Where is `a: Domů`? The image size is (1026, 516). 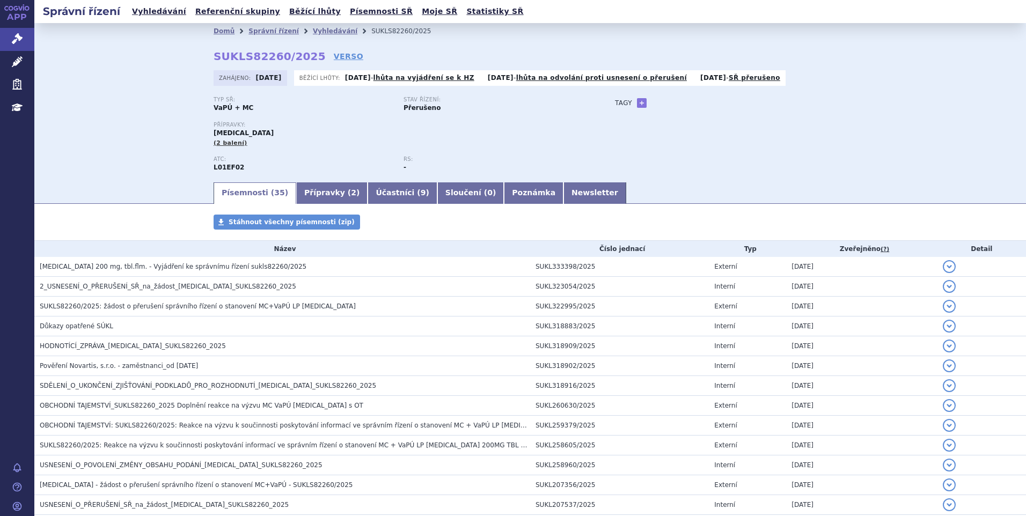
a: Domů is located at coordinates (224, 31).